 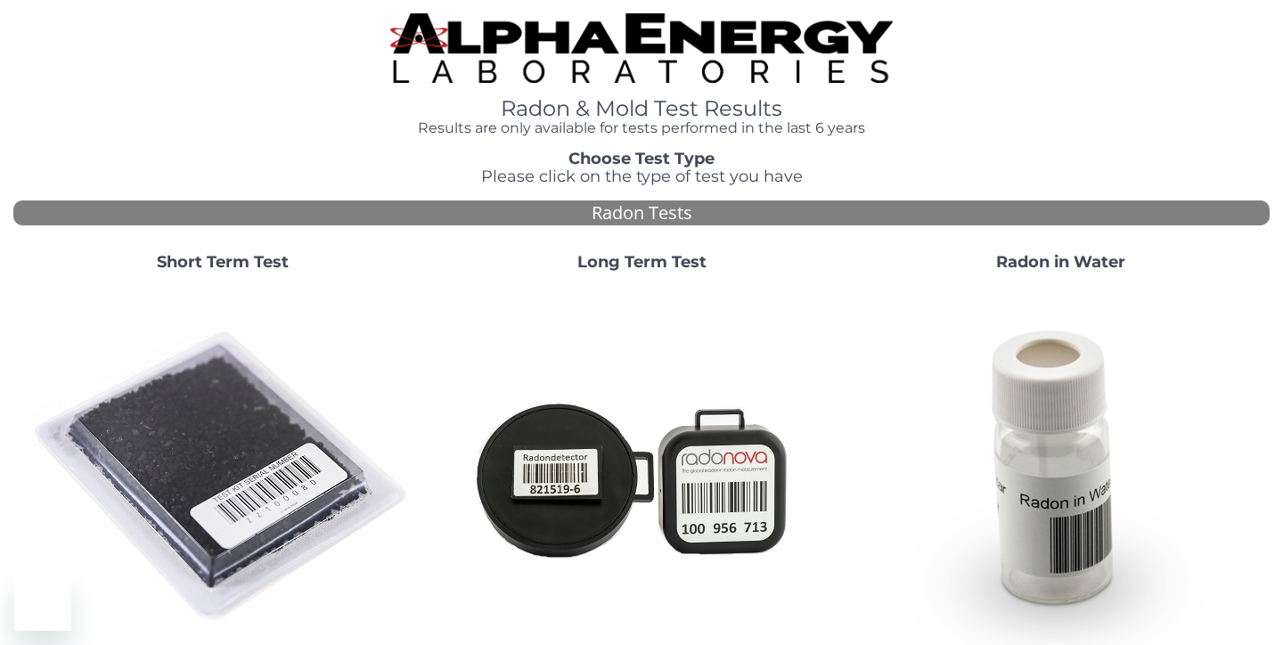 I want to click on strong: Short Term Test, so click(x=223, y=262).